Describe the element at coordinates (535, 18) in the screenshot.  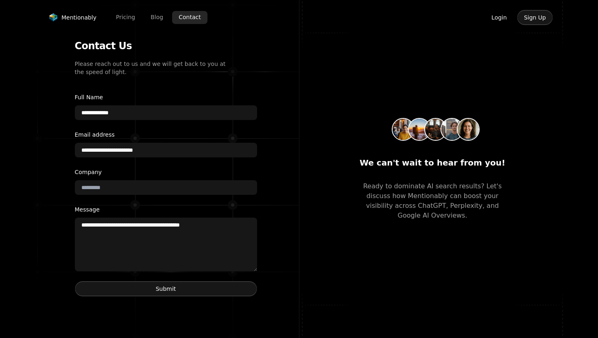
I see `button: Sign Up` at that location.